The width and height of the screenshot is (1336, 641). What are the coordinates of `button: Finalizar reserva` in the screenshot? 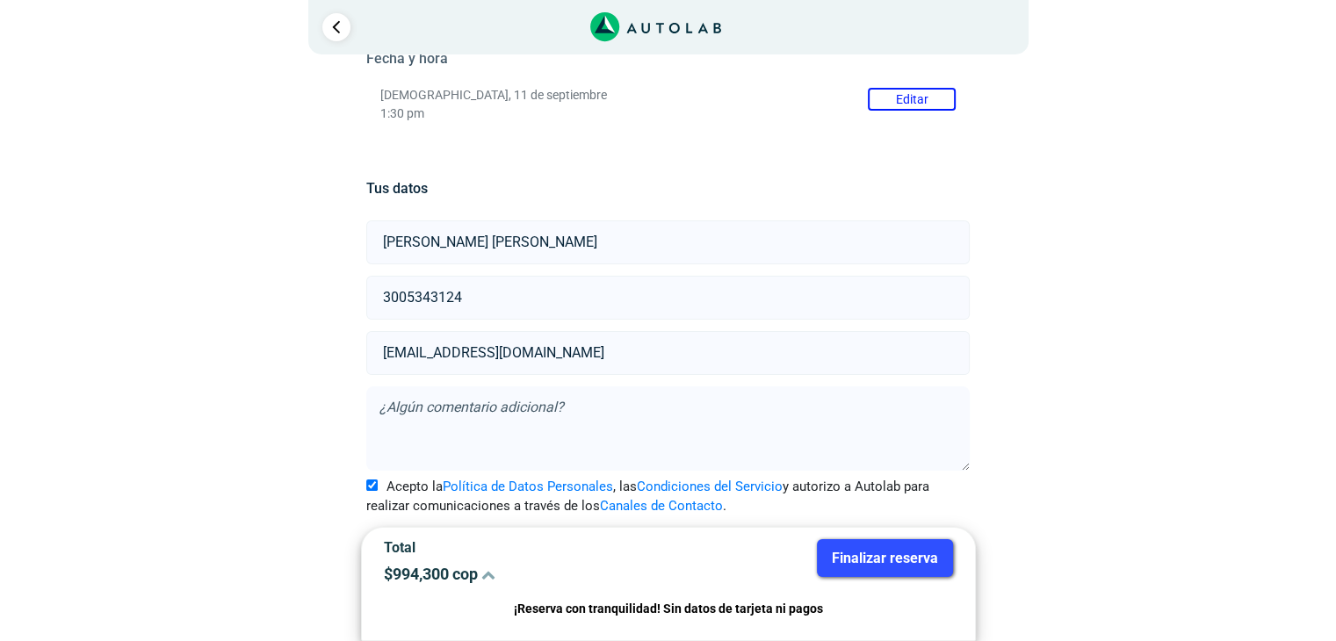 It's located at (885, 558).